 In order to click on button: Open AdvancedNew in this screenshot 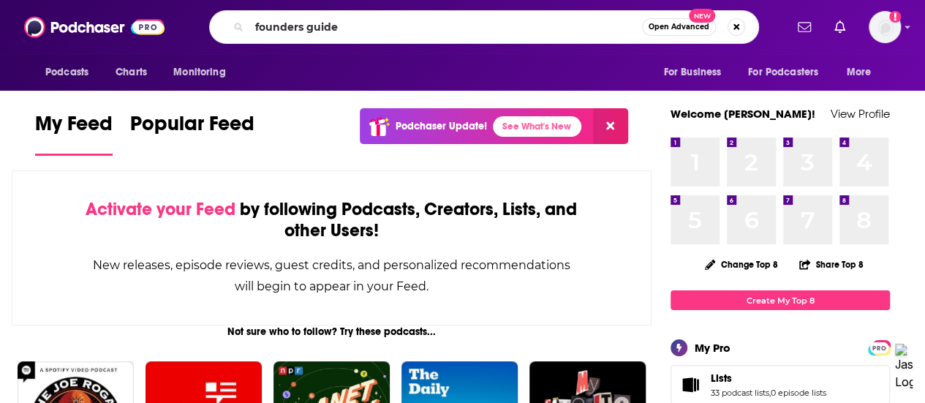, I will do `click(678, 27)`.